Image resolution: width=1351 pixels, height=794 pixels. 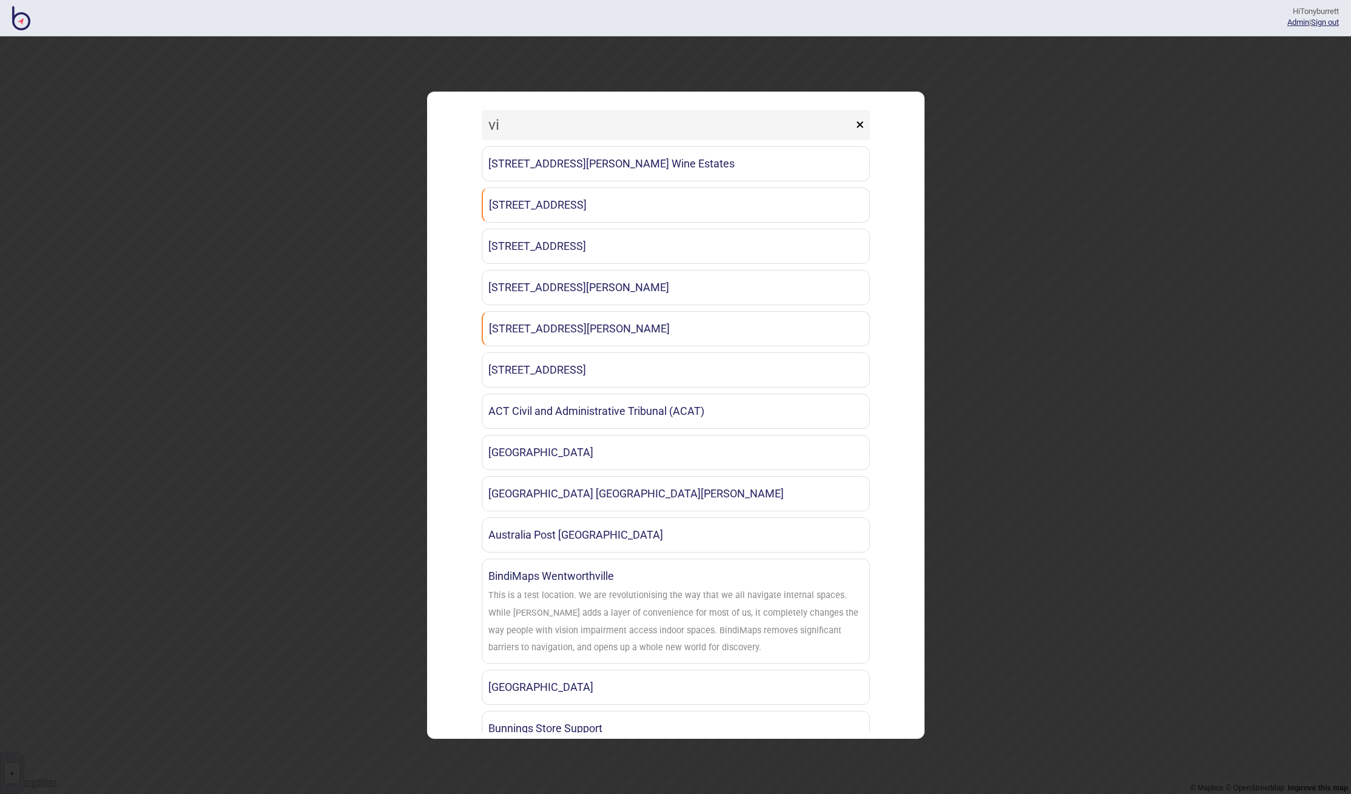 What do you see at coordinates (1325, 22) in the screenshot?
I see `button: Sign out` at bounding box center [1325, 22].